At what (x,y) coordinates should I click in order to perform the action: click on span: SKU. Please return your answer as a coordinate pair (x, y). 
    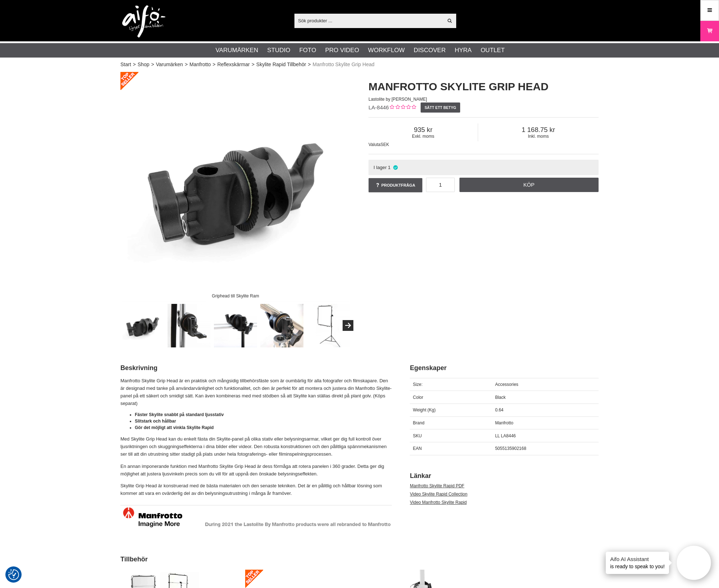
    Looking at the image, I should click on (418, 436).